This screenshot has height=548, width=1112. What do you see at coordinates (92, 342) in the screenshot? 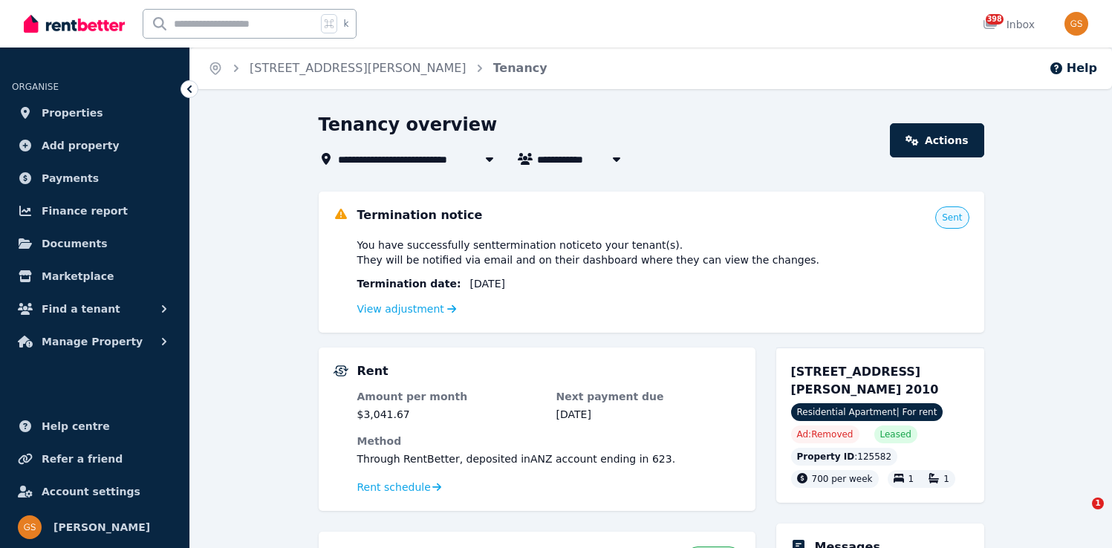
I see `span: Manage Property` at bounding box center [92, 342].